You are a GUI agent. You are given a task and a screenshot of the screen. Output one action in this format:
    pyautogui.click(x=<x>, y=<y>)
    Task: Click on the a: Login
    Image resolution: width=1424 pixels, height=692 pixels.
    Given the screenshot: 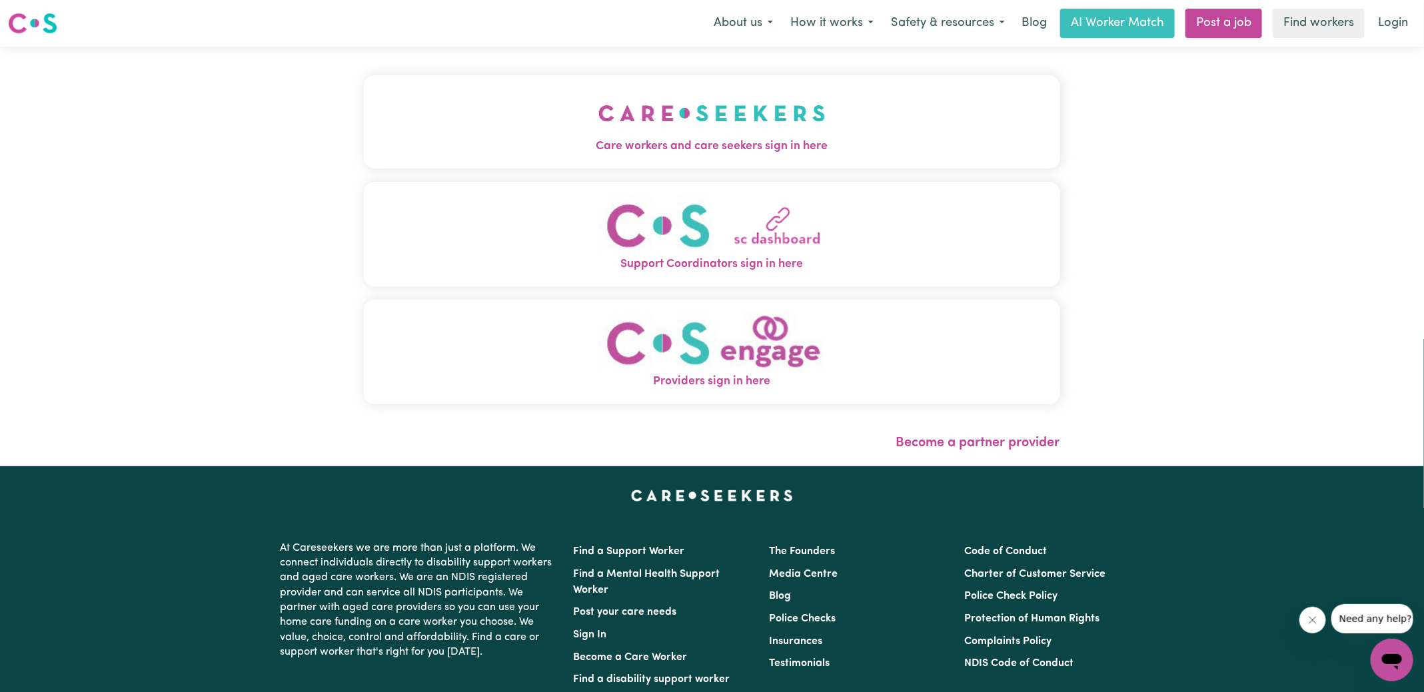 What is the action you would take?
    pyautogui.click(x=1392, y=23)
    